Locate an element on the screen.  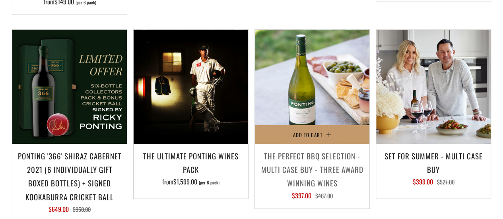
span: (per 6 pack) is located at coordinates (209, 182).